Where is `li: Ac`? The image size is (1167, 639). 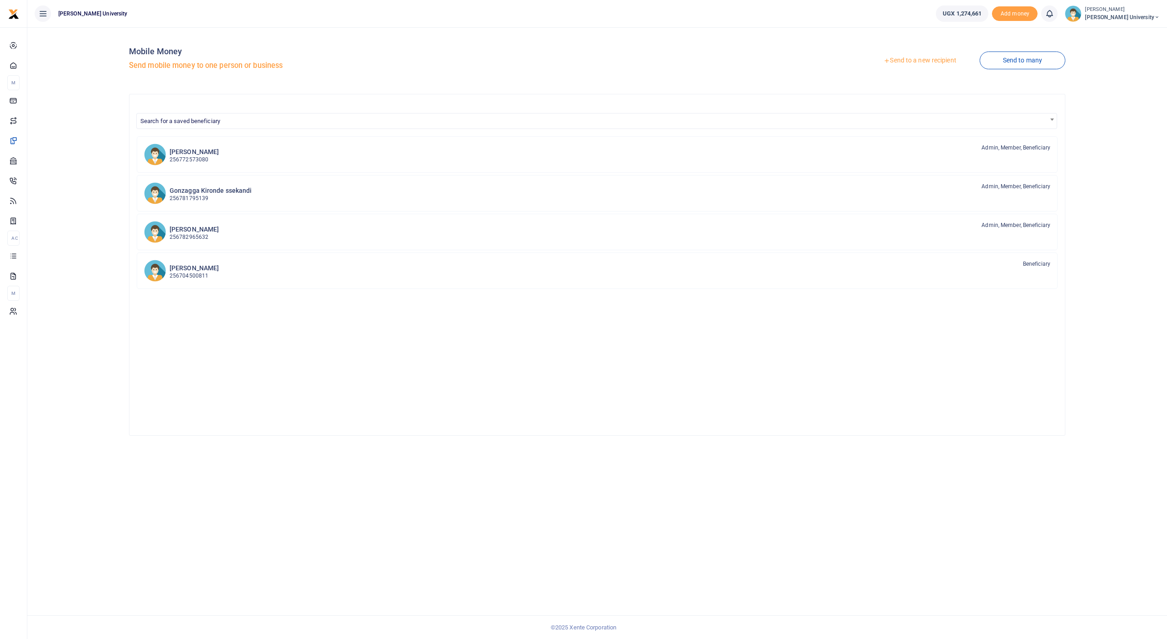
li: Ac is located at coordinates (13, 238).